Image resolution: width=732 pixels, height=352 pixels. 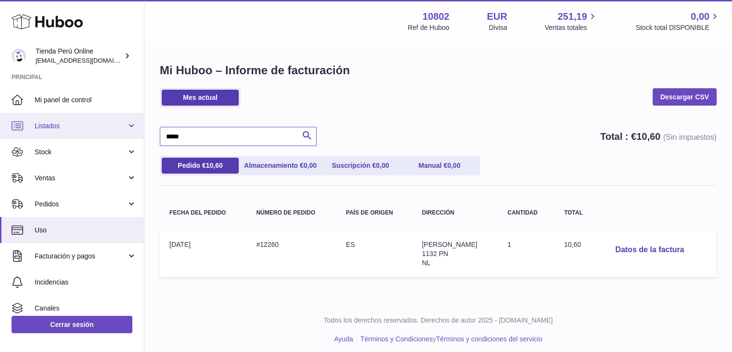 I want to click on a: 0,00 Stock total DISPONIBLE, so click(x=678, y=21).